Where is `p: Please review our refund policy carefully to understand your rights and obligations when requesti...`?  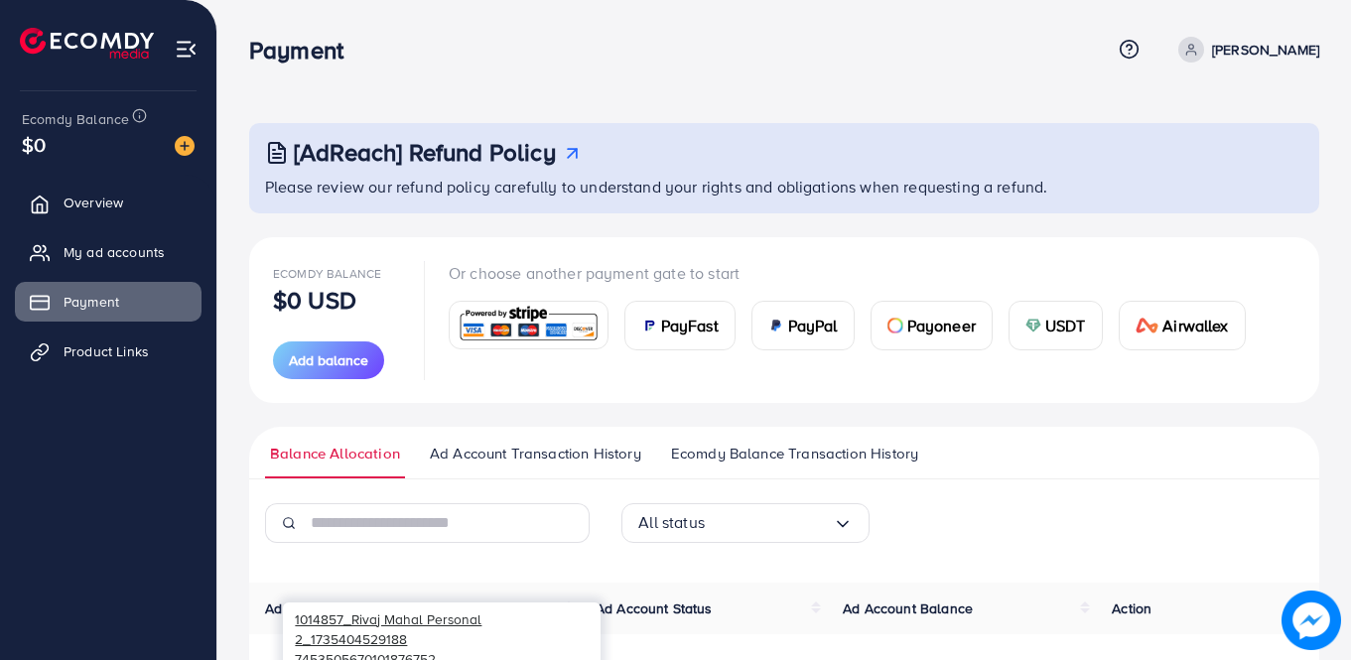
p: Please review our refund policy carefully to understand your rights and obligations when requesti... is located at coordinates (786, 187).